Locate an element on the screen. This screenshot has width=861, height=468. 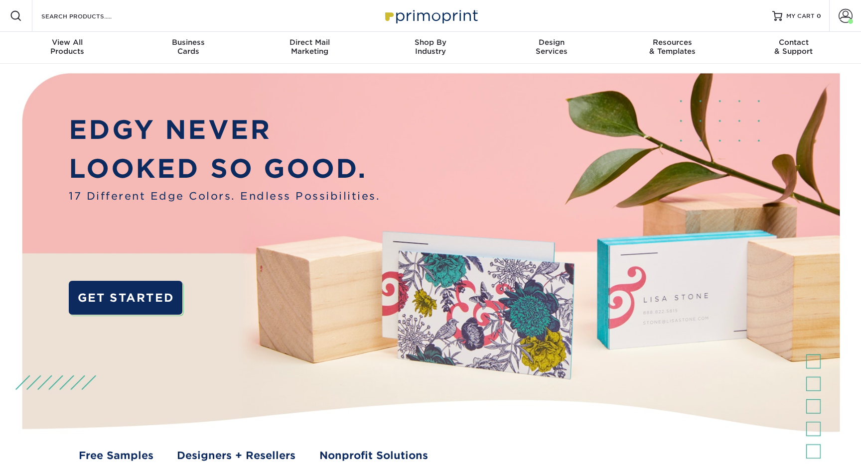
span: 17 Different Edge Colors. Endless Possibilities. is located at coordinates (224, 196).